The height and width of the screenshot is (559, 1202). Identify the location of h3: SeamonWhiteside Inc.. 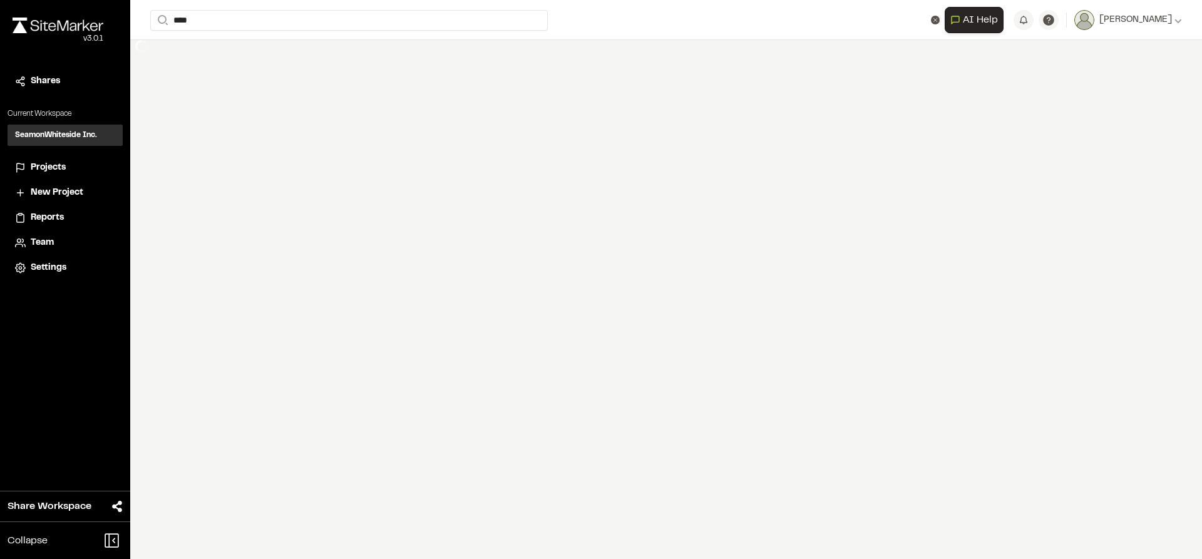
(56, 135).